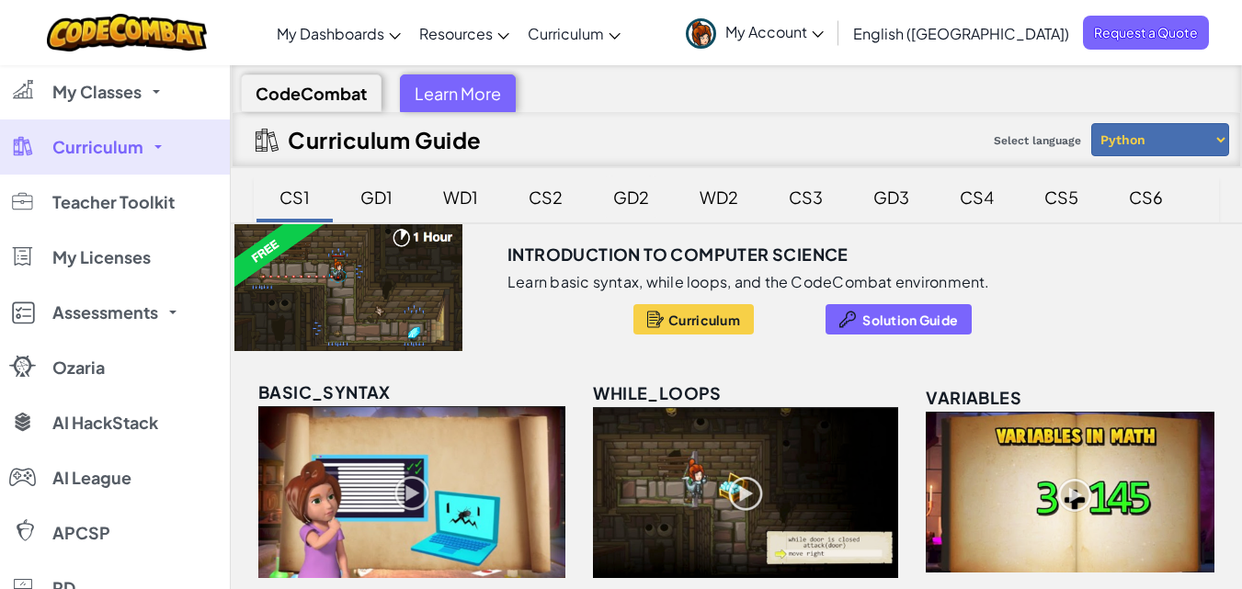 The image size is (1242, 589). Describe the element at coordinates (755, 32) in the screenshot. I see `a: My Account` at that location.